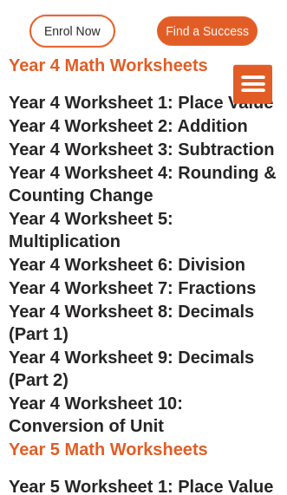  What do you see at coordinates (141, 149) in the screenshot?
I see `span: Year 4 Worksheet 3: Subtraction` at bounding box center [141, 149].